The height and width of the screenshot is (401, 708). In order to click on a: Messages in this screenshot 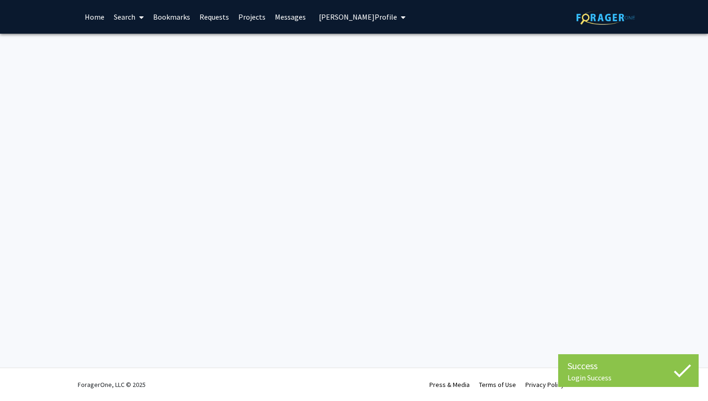, I will do `click(290, 17)`.